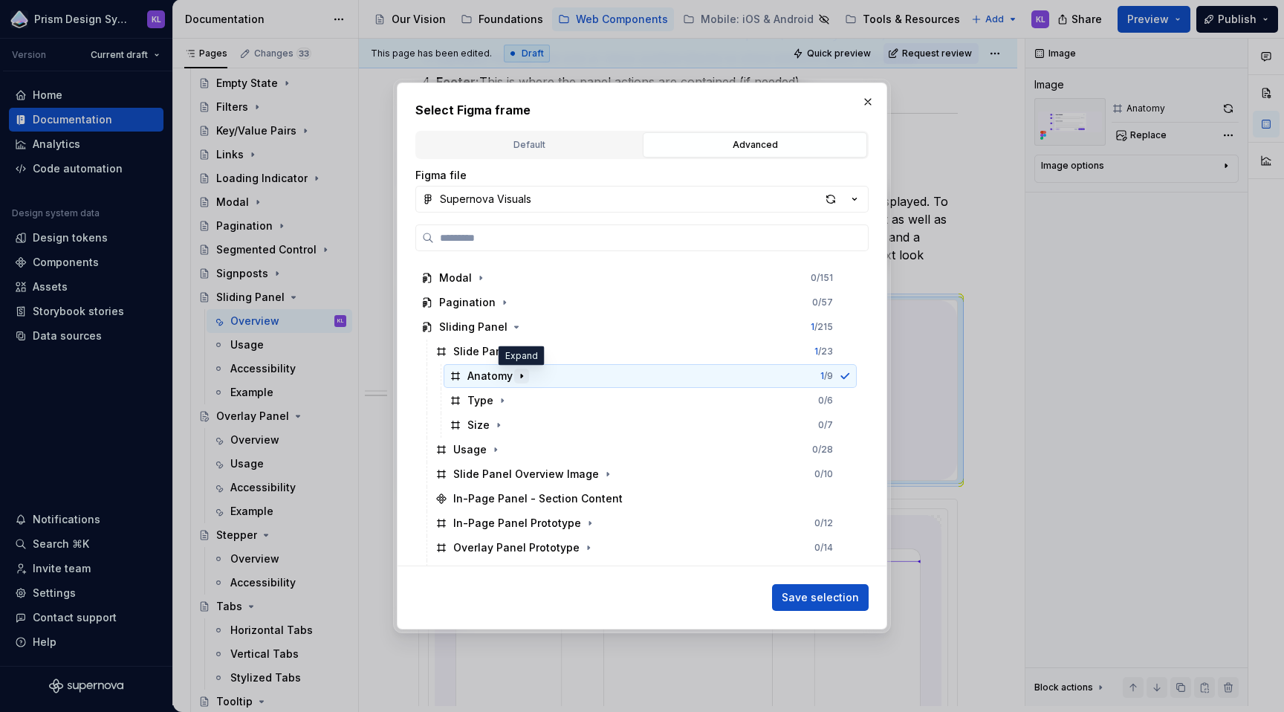  What do you see at coordinates (473, 327) in the screenshot?
I see `div: Sliding Panel` at bounding box center [473, 327].